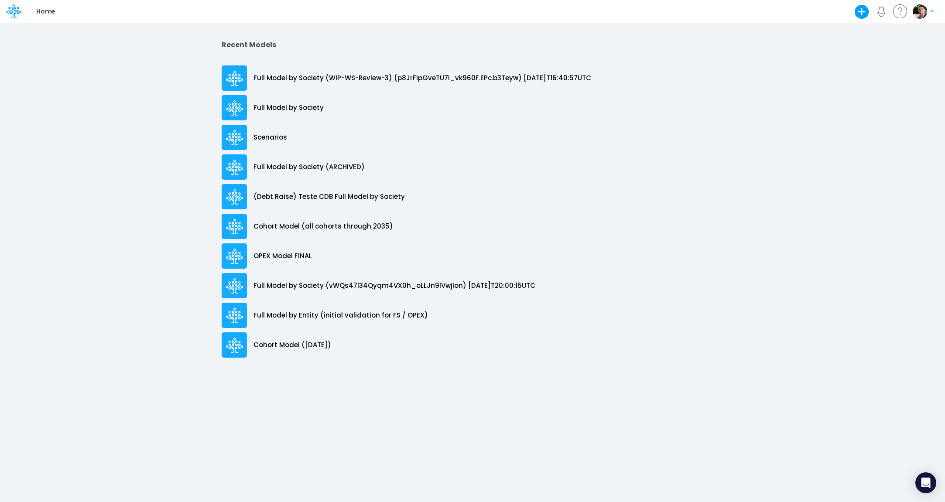  Describe the element at coordinates (329, 197) in the screenshot. I see `p: (Debt Raise) Teste CDB Full Model by Society` at that location.